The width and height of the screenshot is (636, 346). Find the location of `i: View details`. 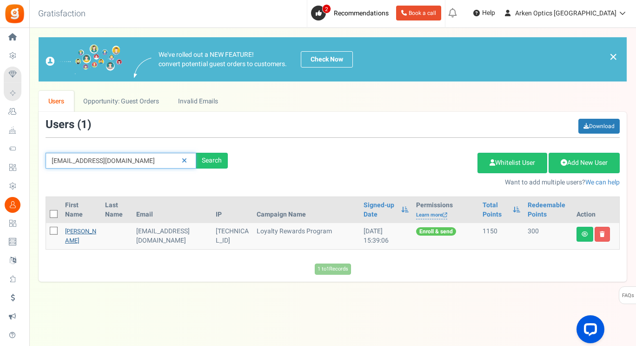

i: View details is located at coordinates (585, 234).